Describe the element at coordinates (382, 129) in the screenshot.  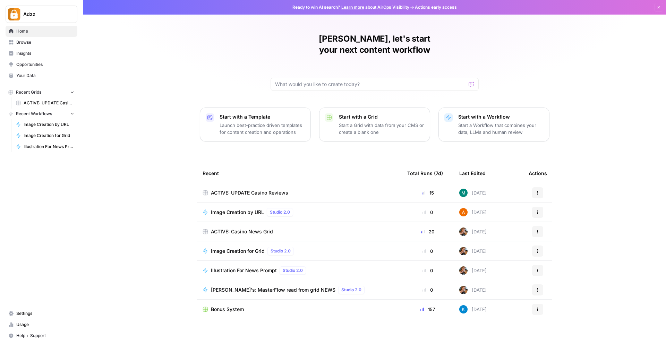
I see `p: Start a Grid with data from your CMS or create a blank one` at that location.